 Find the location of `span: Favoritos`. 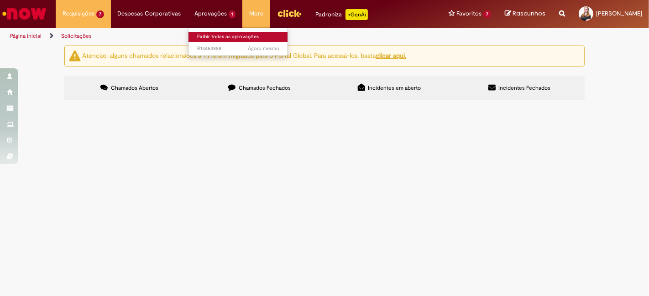

span: Favoritos is located at coordinates (468, 14).